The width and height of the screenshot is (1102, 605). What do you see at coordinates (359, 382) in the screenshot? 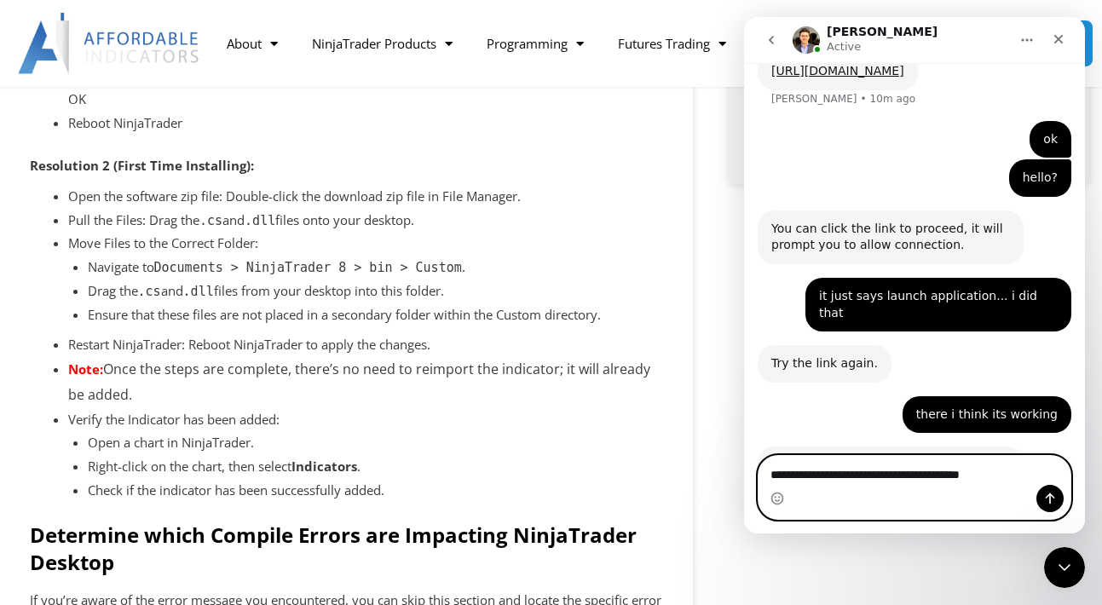
I see `span: Once the steps are complete, there’s no need to reimport the indicator; it will already be added.` at bounding box center [359, 382].